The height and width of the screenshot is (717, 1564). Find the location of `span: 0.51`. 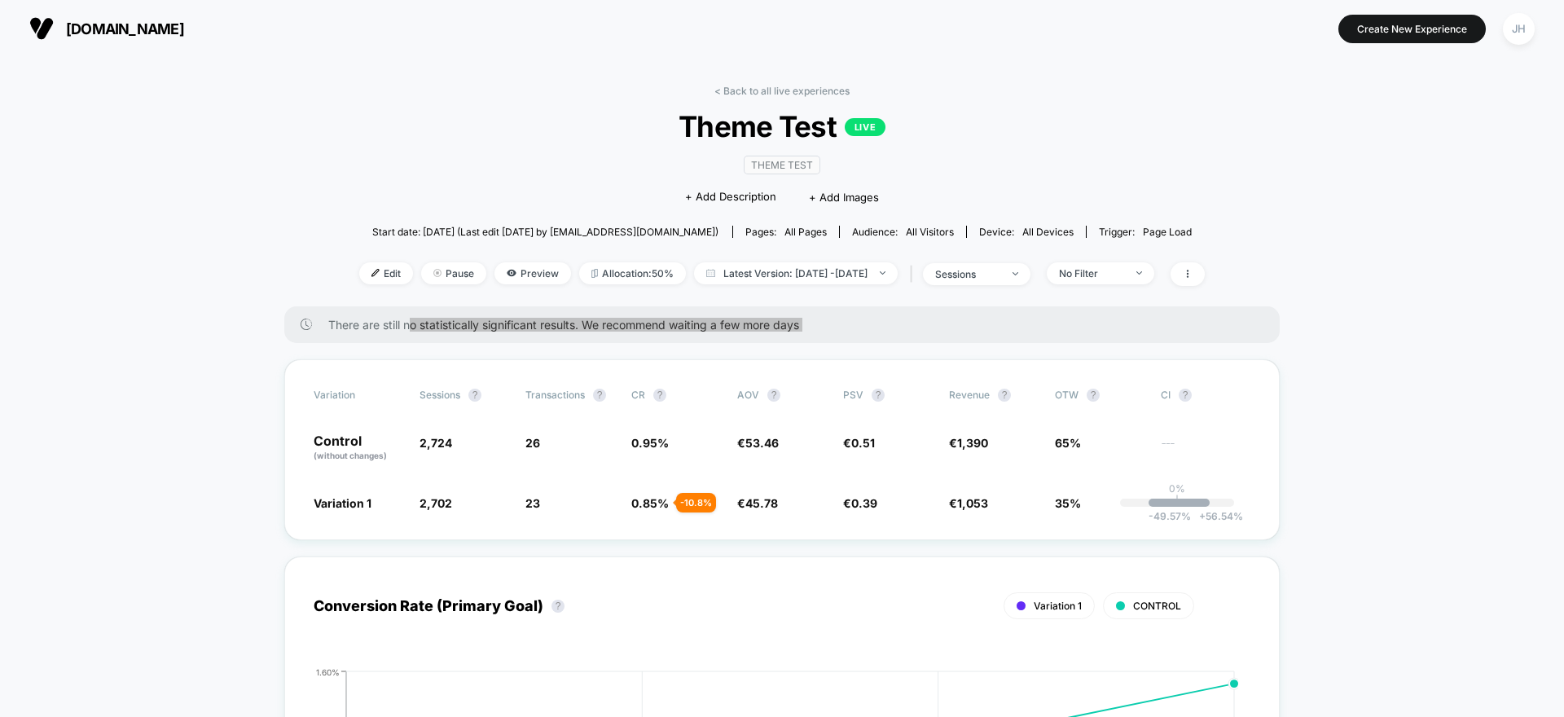

span: 0.51 is located at coordinates (863, 442).